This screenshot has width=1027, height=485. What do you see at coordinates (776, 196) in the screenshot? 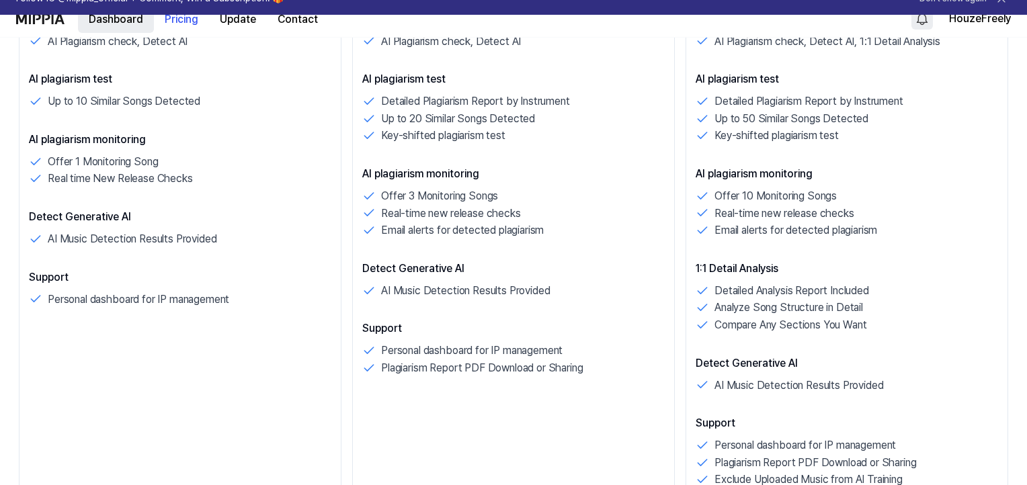
I see `p: Offer 10 Monitoring Songs` at bounding box center [776, 196].